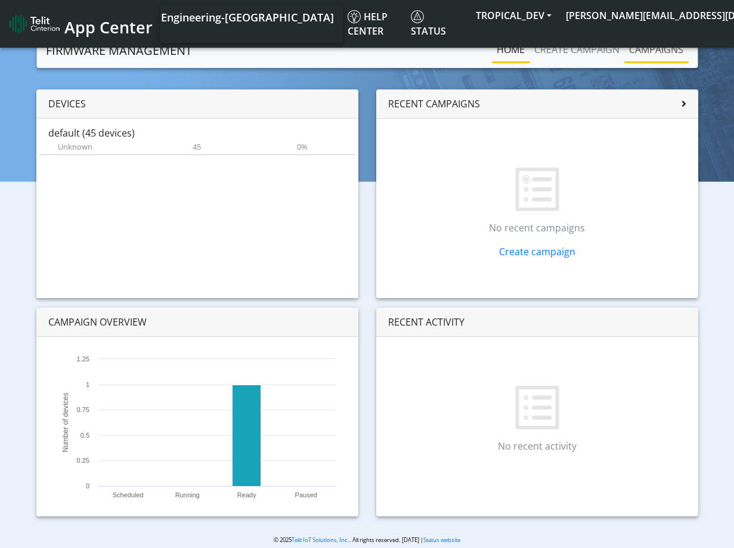 Image resolution: width=734 pixels, height=548 pixels. Describe the element at coordinates (428, 24) in the screenshot. I see `span: Status` at that location.